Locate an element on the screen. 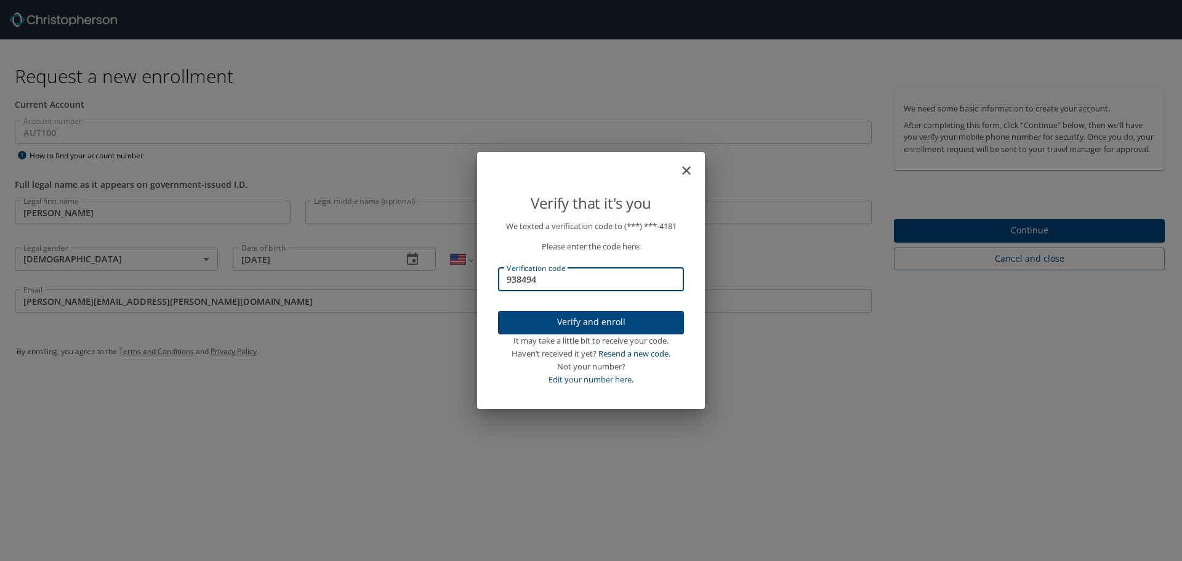  div: It may take a little bit to receive your code. is located at coordinates (591, 341).